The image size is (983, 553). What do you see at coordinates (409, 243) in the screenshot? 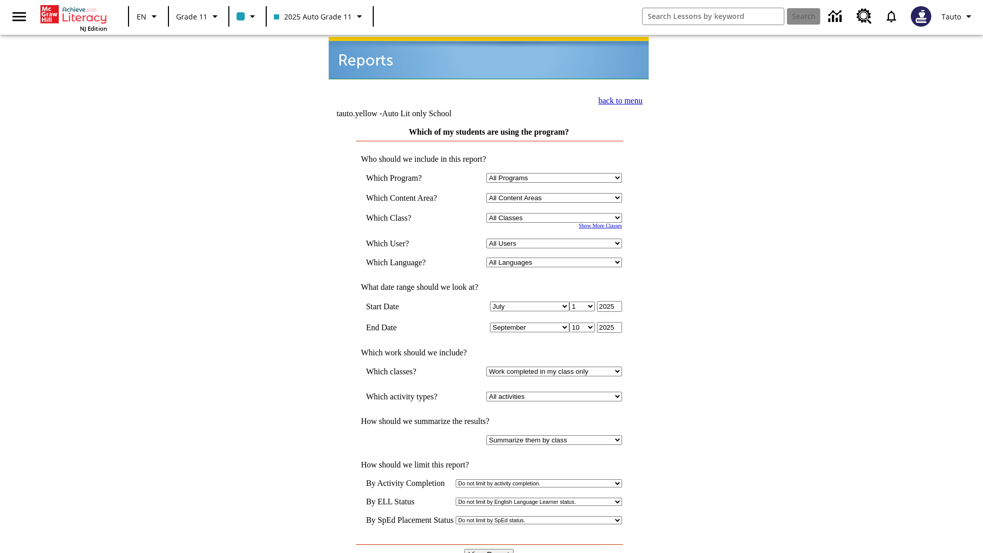
I see `td: Which User?` at bounding box center [409, 243].